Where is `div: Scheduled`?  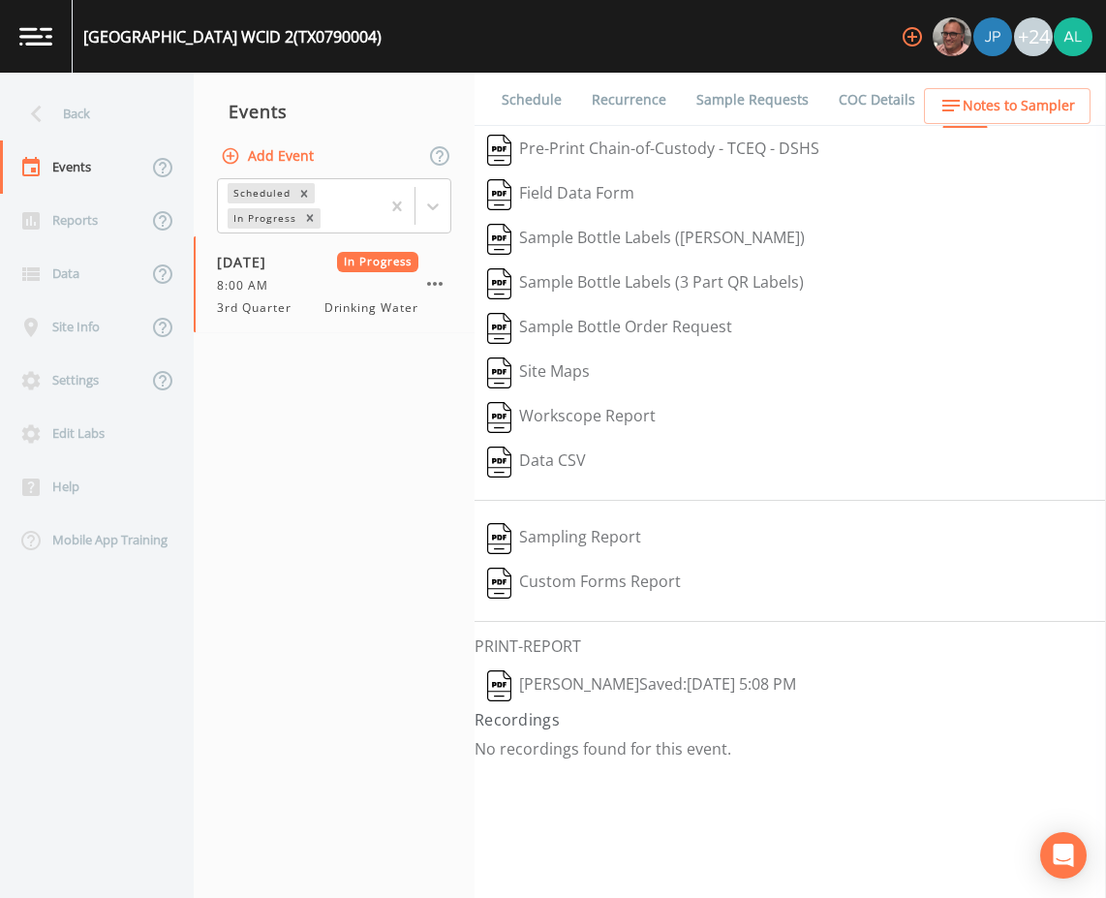
div: Scheduled is located at coordinates (261, 193).